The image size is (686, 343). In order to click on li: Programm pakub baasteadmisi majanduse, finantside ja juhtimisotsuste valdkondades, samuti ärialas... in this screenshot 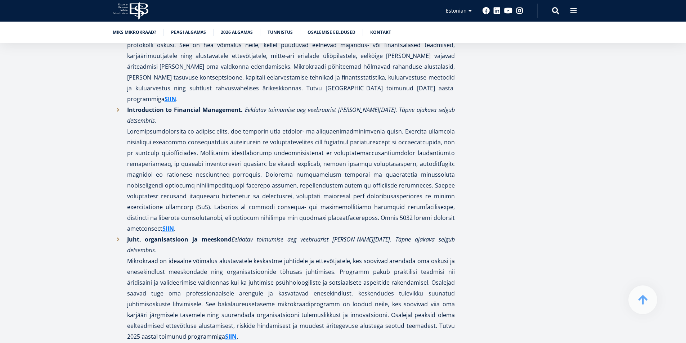, I will do `click(284, 61)`.